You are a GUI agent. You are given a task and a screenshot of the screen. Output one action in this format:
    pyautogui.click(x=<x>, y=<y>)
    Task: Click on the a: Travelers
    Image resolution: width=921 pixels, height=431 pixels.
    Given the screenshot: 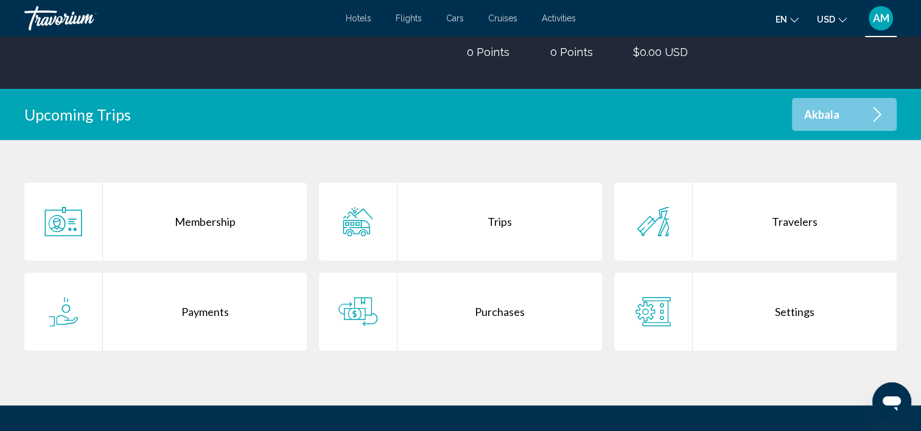 What is the action you would take?
    pyautogui.click(x=755, y=221)
    